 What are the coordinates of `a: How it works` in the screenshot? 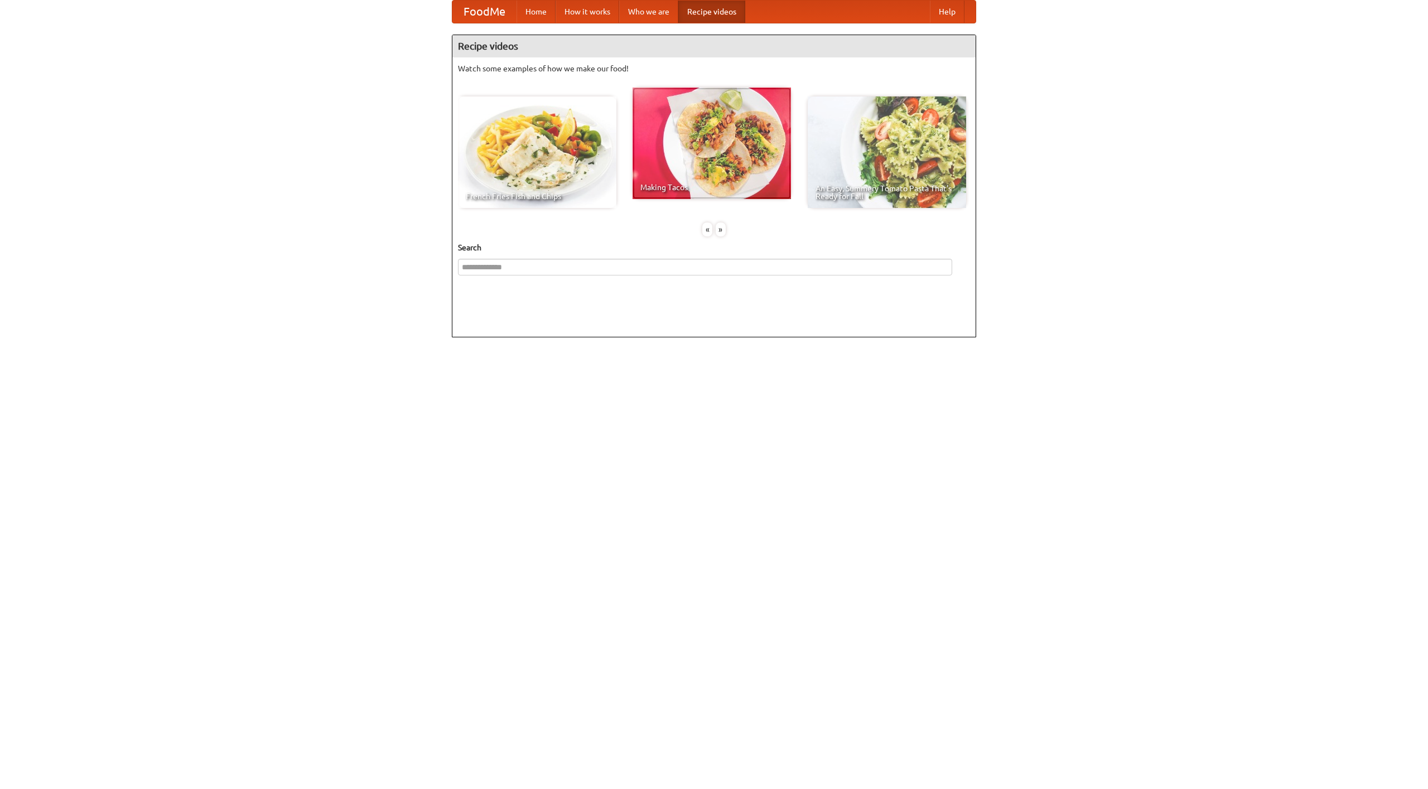 It's located at (587, 12).